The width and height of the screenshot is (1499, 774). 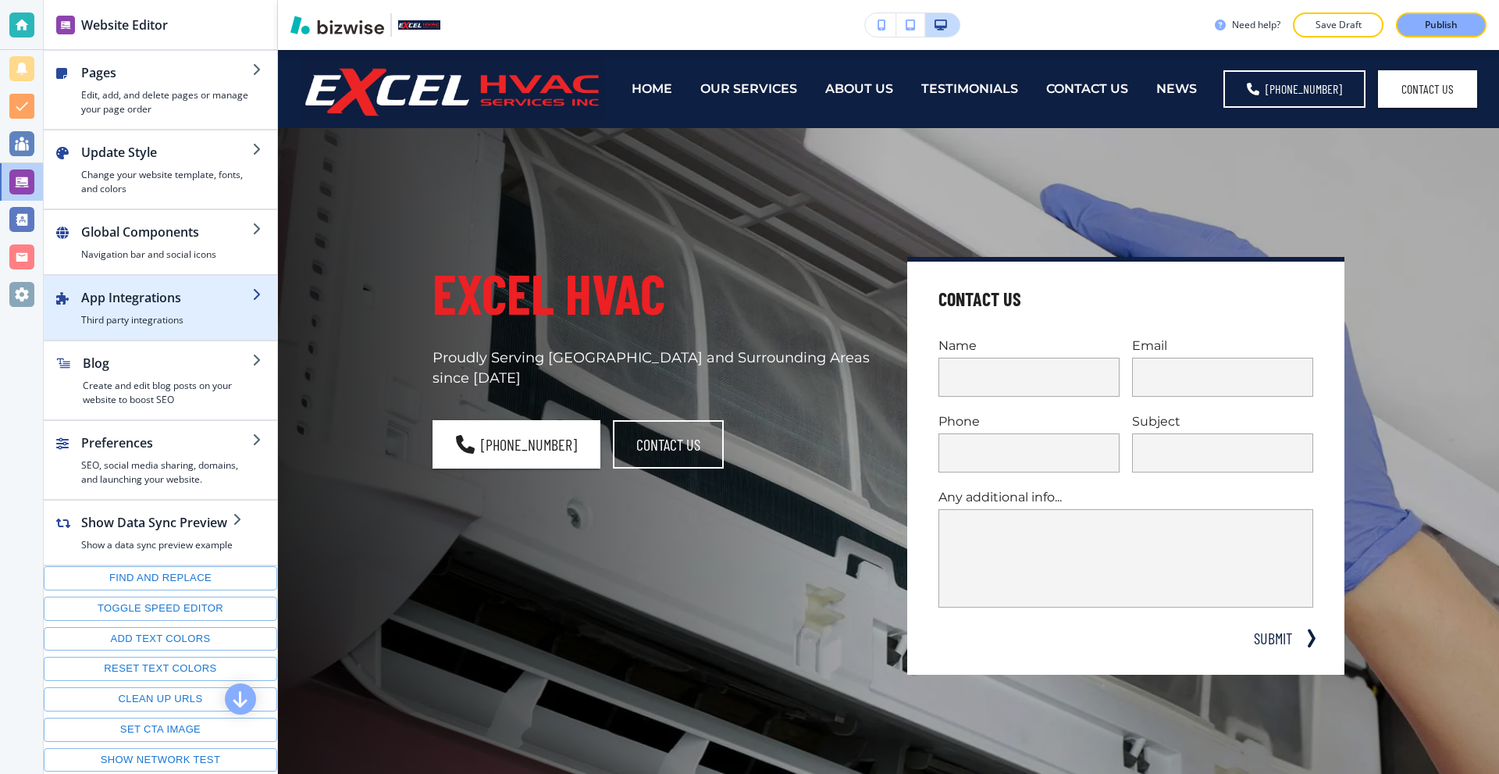 What do you see at coordinates (1126, 497) in the screenshot?
I see `p: Any additional info...` at bounding box center [1126, 497].